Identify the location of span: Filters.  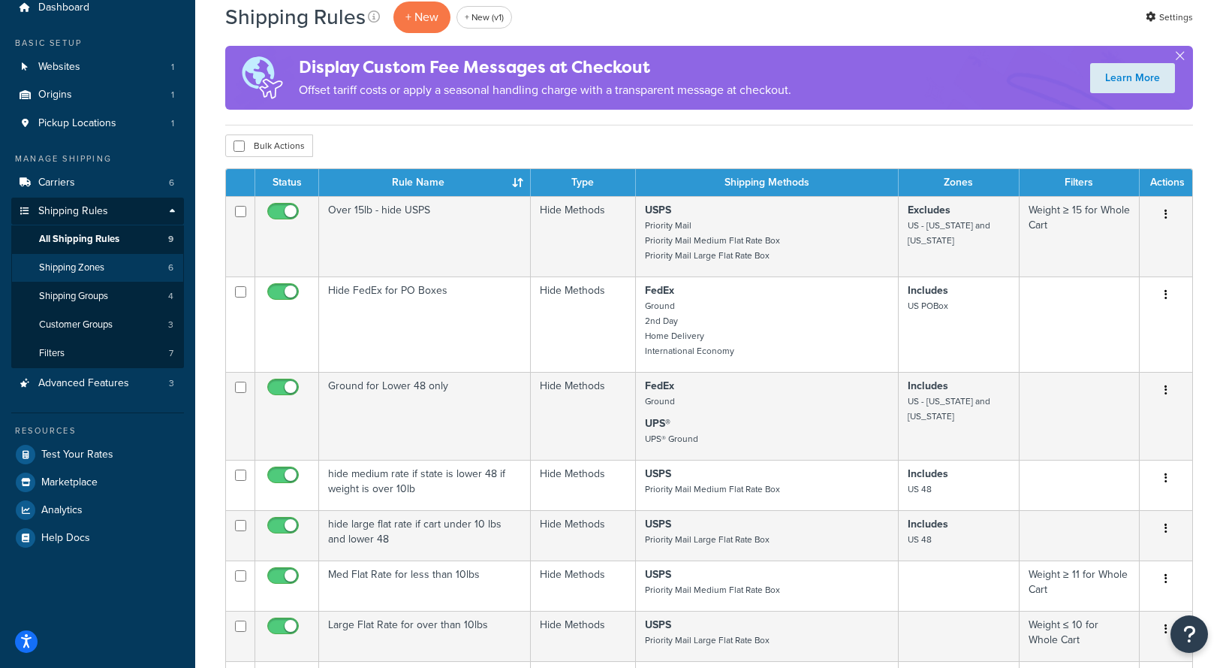
(52, 353).